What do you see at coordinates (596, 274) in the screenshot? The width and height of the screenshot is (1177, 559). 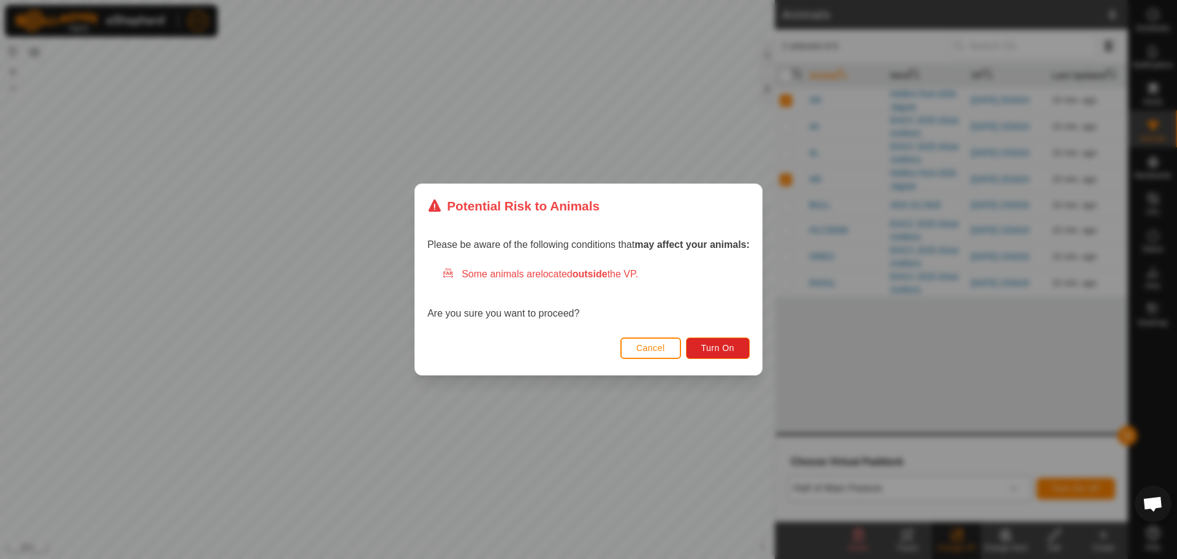 I see `div: Some animals are` at bounding box center [596, 274].